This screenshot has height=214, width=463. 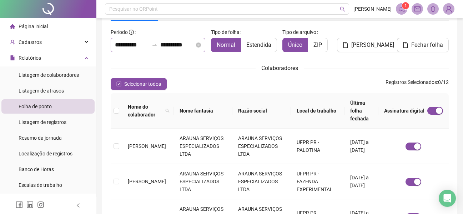 What do you see at coordinates (42, 122) in the screenshot?
I see `span: Listagem de registros` at bounding box center [42, 122].